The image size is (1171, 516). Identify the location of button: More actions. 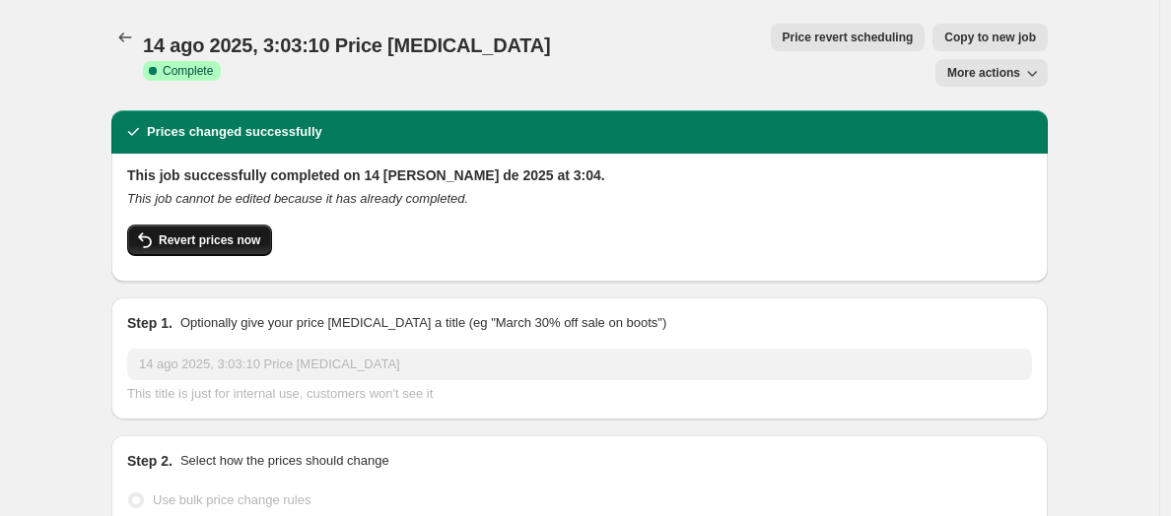
(991, 73).